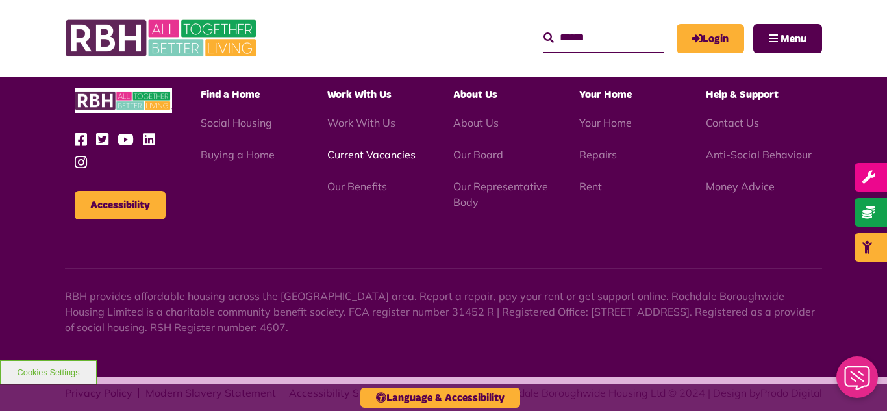  What do you see at coordinates (476, 123) in the screenshot?
I see `a: About Us` at bounding box center [476, 123].